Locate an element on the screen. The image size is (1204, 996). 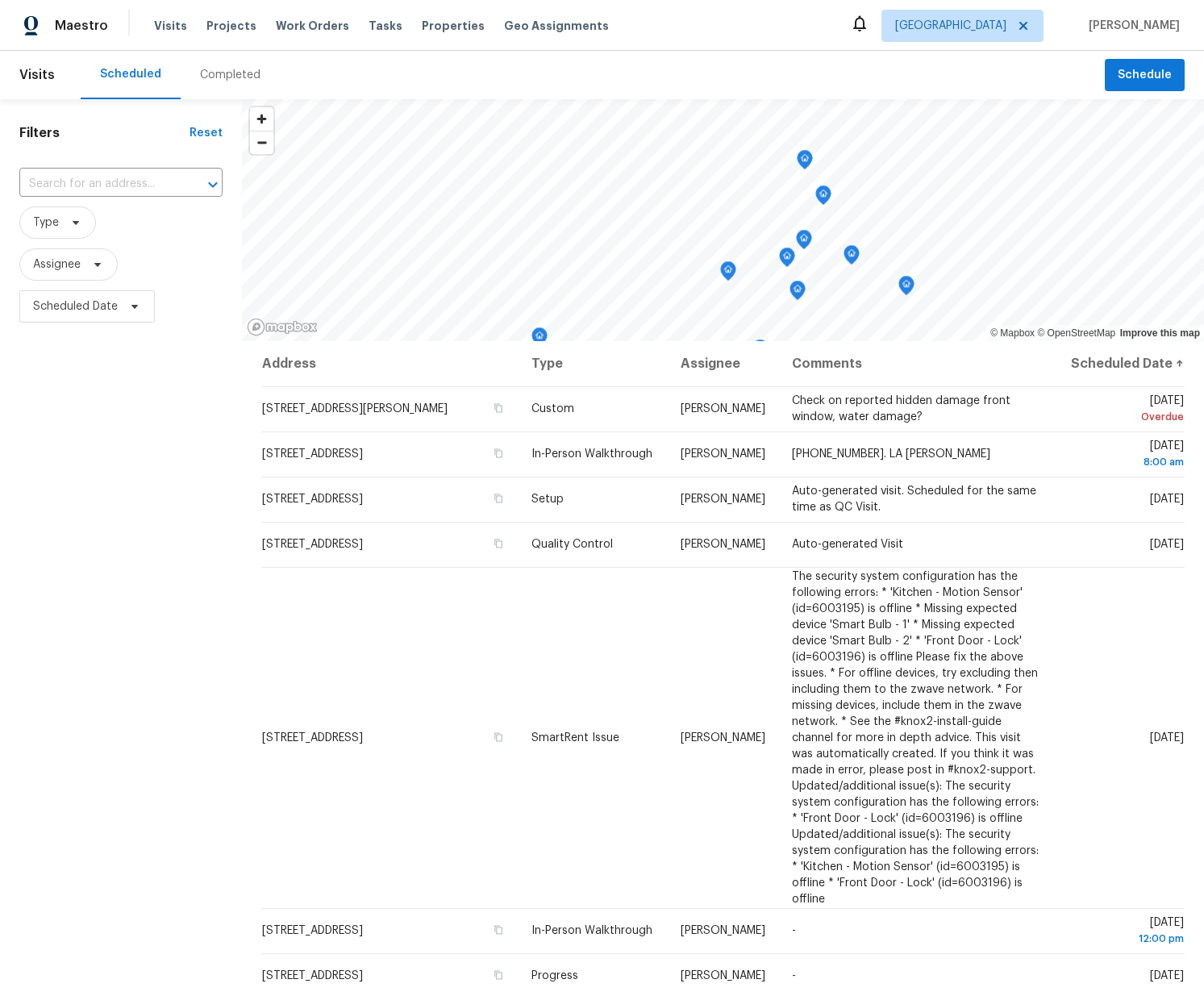
span: Schedule is located at coordinates (1144, 75).